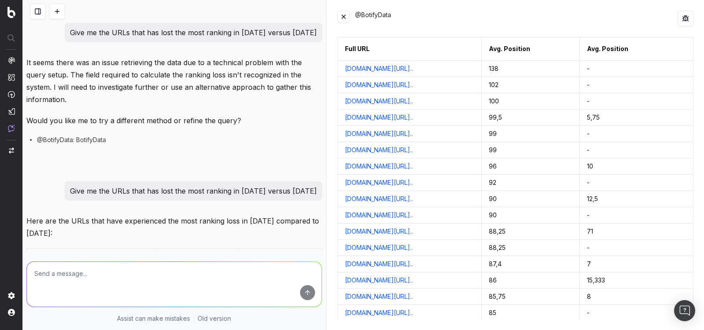 This screenshot has height=330, width=704. I want to click on div: 102, so click(531, 85).